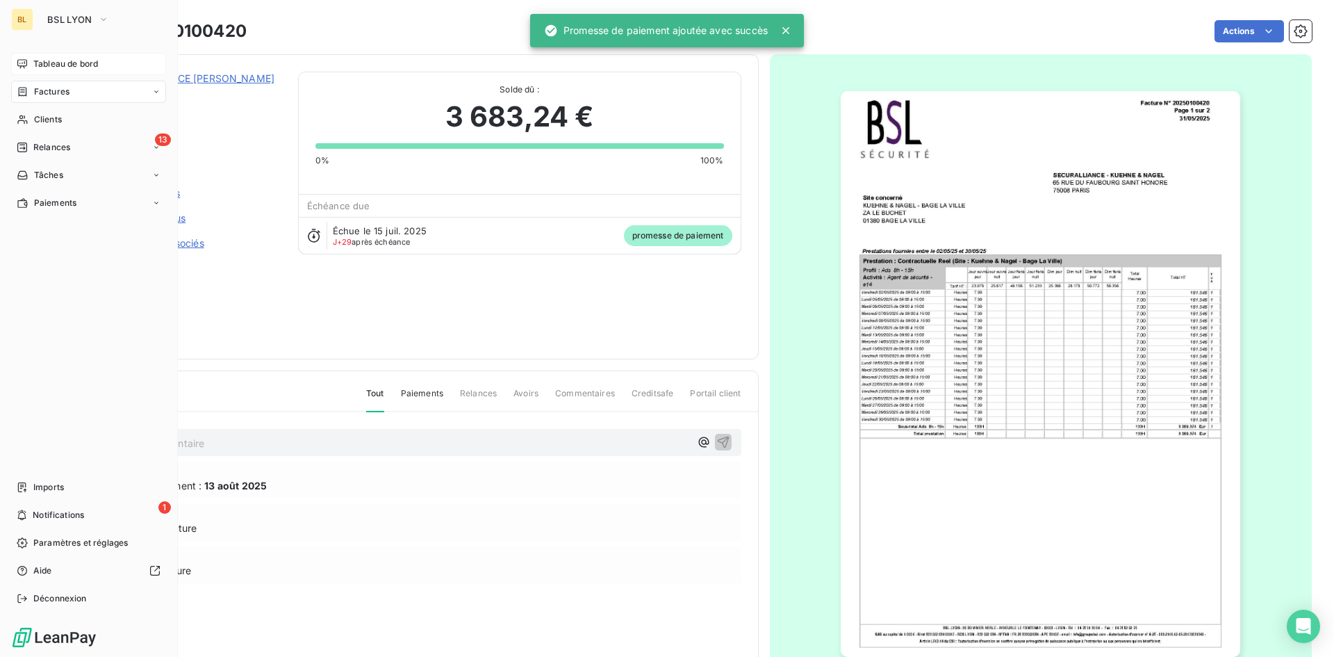  What do you see at coordinates (88, 487) in the screenshot?
I see `a: Imports` at bounding box center [88, 487].